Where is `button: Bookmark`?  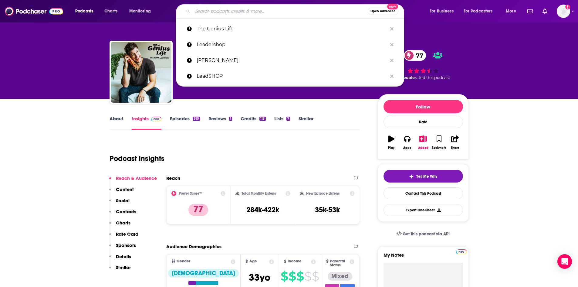
button: Bookmark is located at coordinates (439, 142).